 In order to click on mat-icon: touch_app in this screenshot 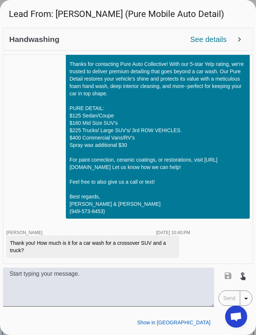, I will do `click(243, 275)`.